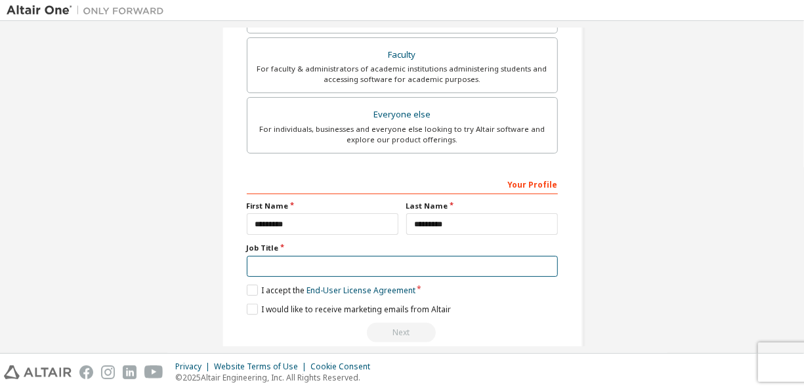 This screenshot has width=804, height=391. I want to click on div: Cookie Consent, so click(344, 367).